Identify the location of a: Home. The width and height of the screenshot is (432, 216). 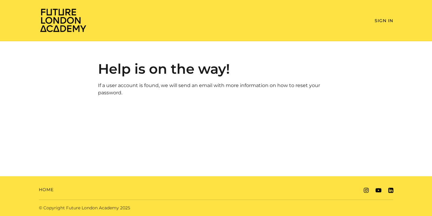
(46, 189).